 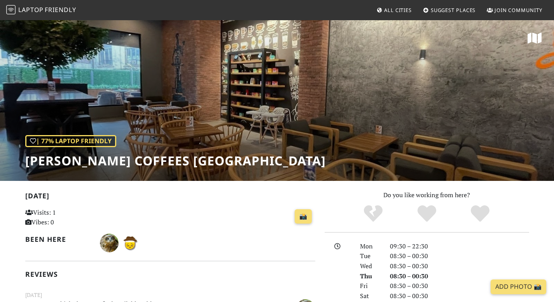 What do you see at coordinates (514, 10) in the screenshot?
I see `a: Join Community` at bounding box center [514, 10].